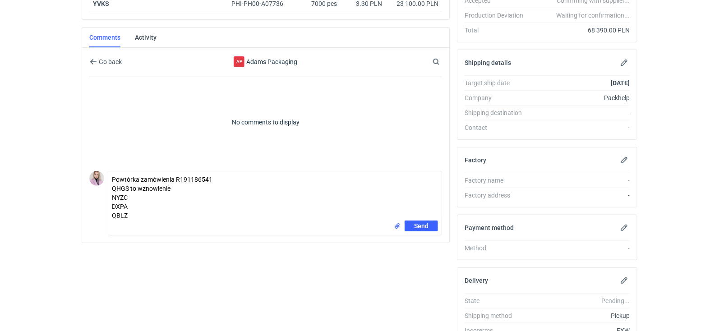 The width and height of the screenshot is (719, 331). What do you see at coordinates (105, 62) in the screenshot?
I see `button: Go back` at bounding box center [105, 62].